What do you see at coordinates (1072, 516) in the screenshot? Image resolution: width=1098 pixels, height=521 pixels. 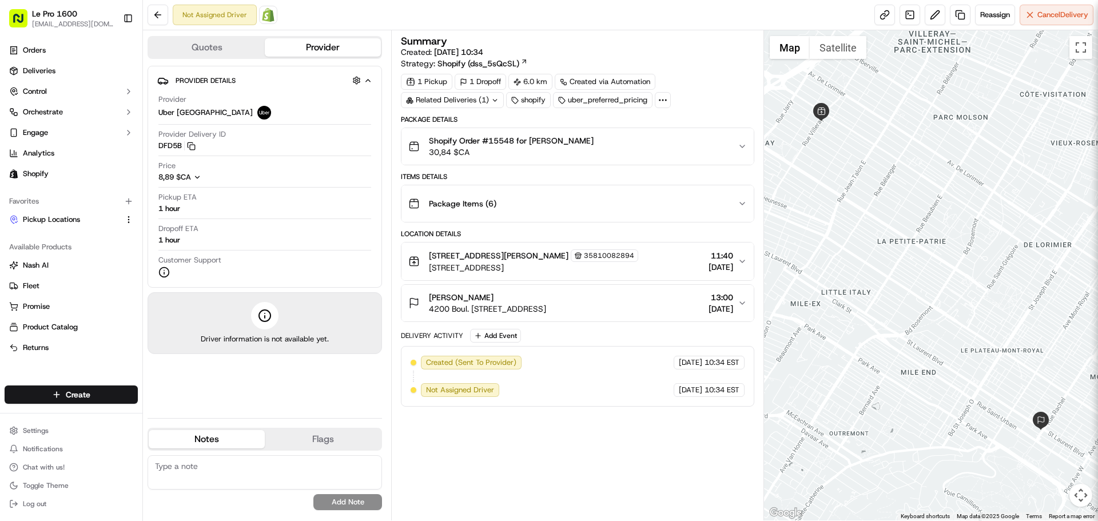 I see `a: Report a map error` at bounding box center [1072, 516].